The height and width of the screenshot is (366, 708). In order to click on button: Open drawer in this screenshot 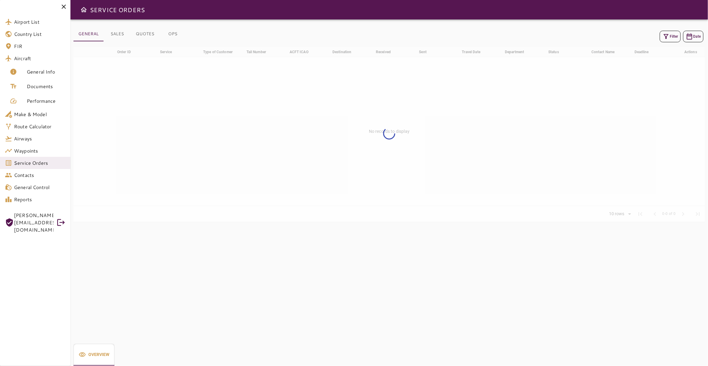, I will do `click(84, 10)`.